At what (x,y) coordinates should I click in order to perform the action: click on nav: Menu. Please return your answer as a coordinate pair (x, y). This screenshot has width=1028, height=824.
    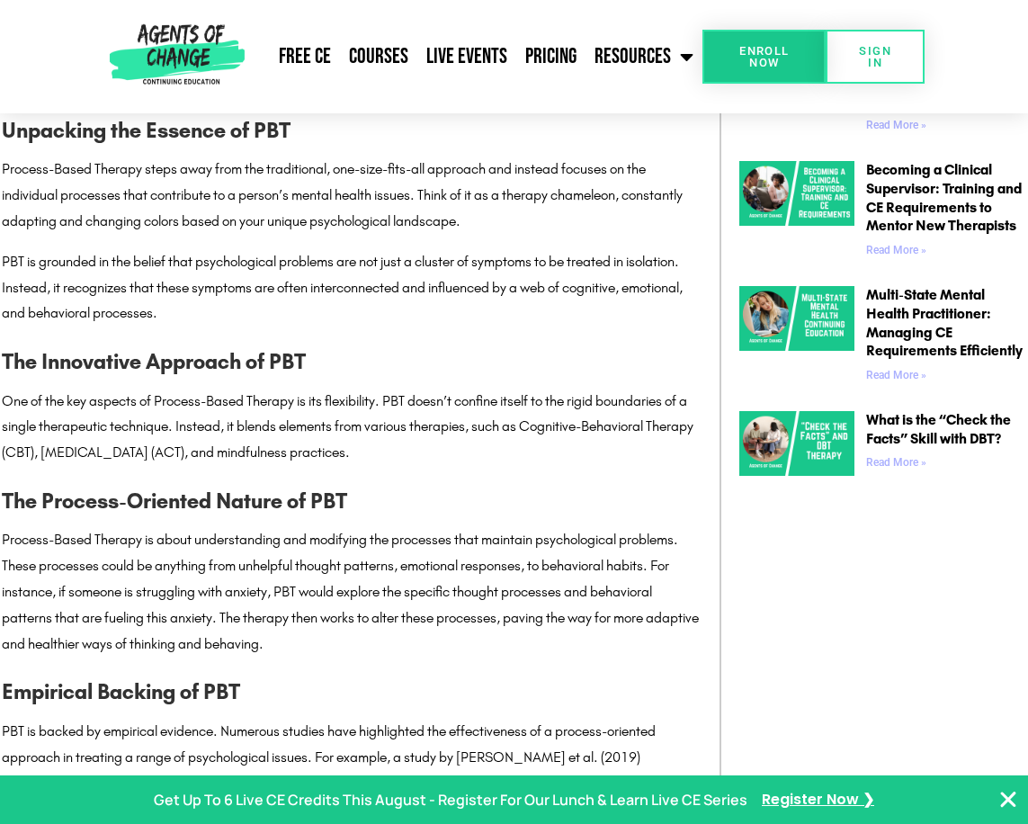
    Looking at the image, I should click on (477, 57).